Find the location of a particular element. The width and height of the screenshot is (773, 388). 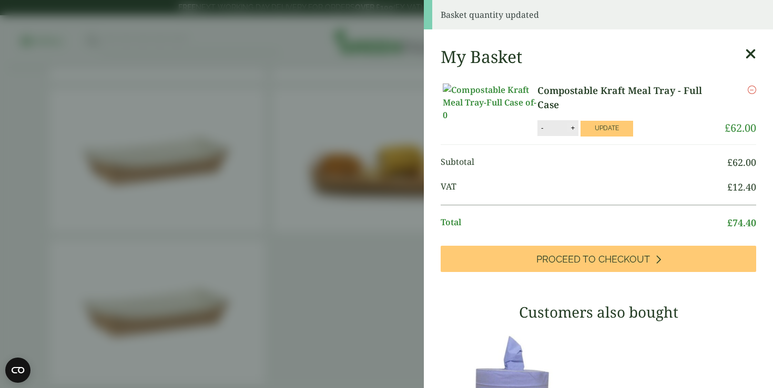

span: VAT is located at coordinates (584, 187).